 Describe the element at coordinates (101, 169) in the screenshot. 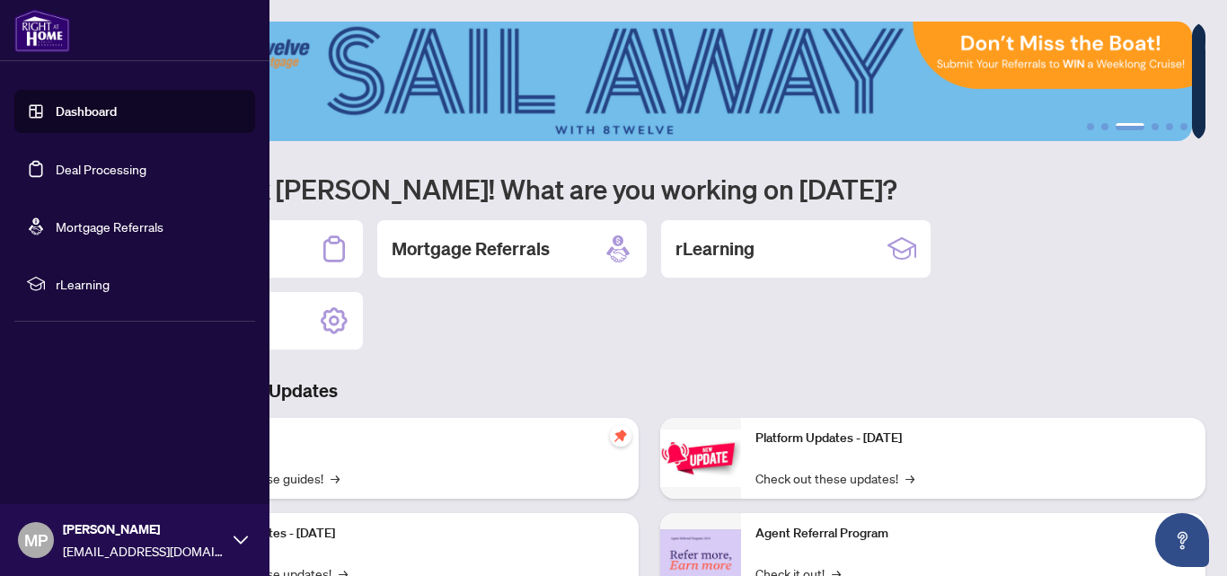

I see `a: Deal Processing` at that location.